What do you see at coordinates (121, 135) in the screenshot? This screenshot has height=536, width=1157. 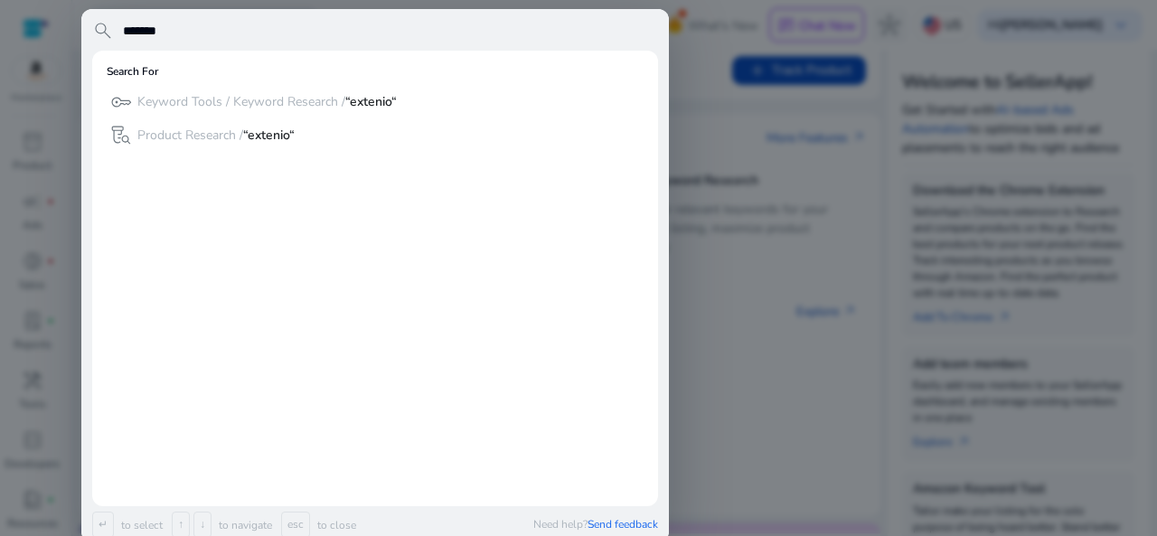 I see `span: lab_research` at bounding box center [121, 135].